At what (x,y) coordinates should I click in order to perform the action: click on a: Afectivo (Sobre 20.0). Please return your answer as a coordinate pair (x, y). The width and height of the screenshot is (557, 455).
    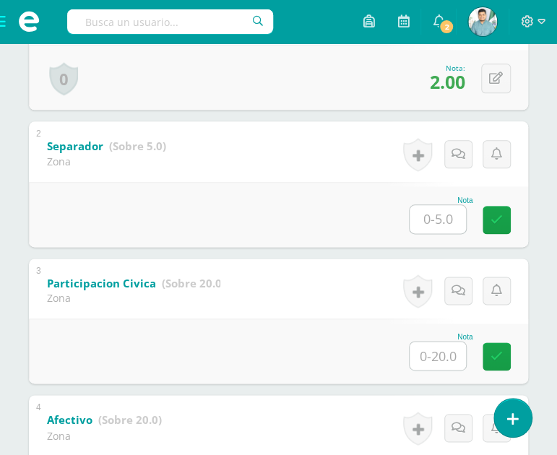
    Looking at the image, I should click on (104, 420).